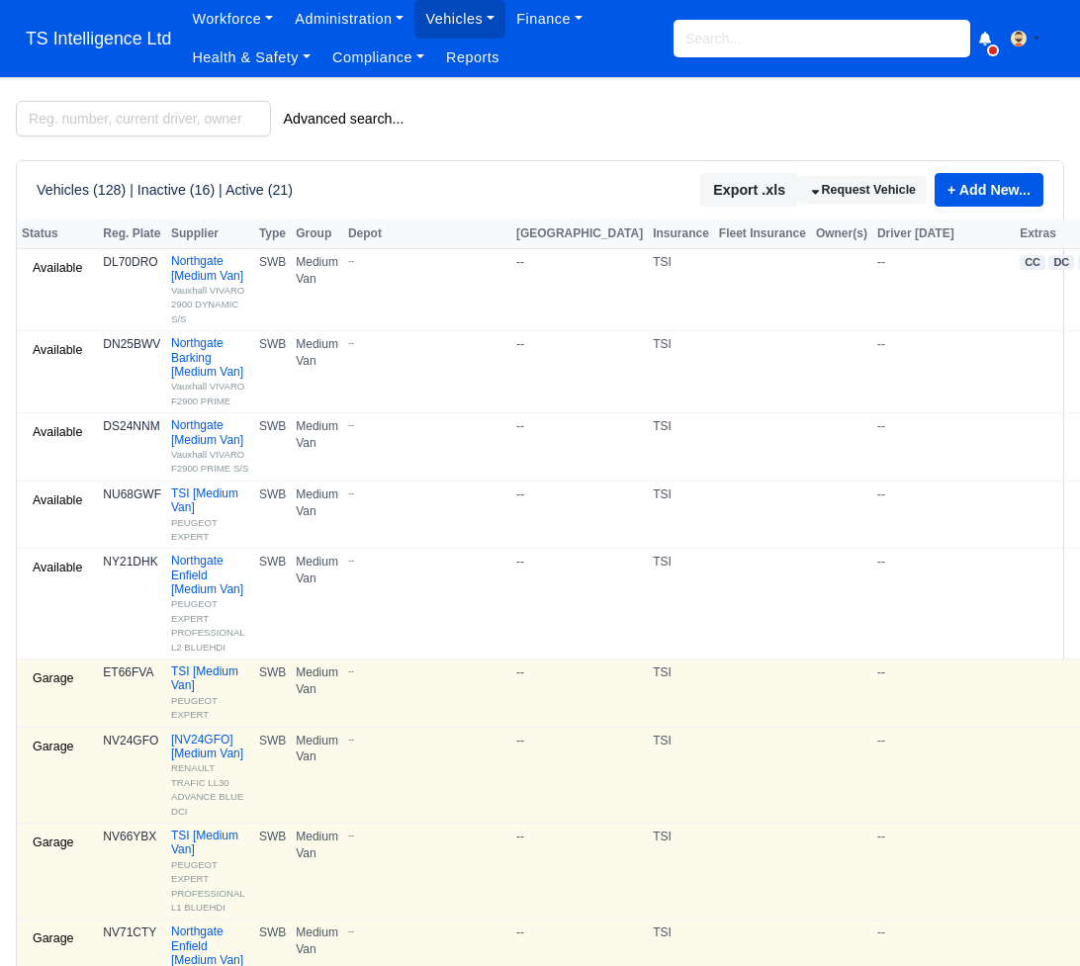 This screenshot has width=1080, height=966. What do you see at coordinates (378, 57) in the screenshot?
I see `a: Compliance` at bounding box center [378, 57].